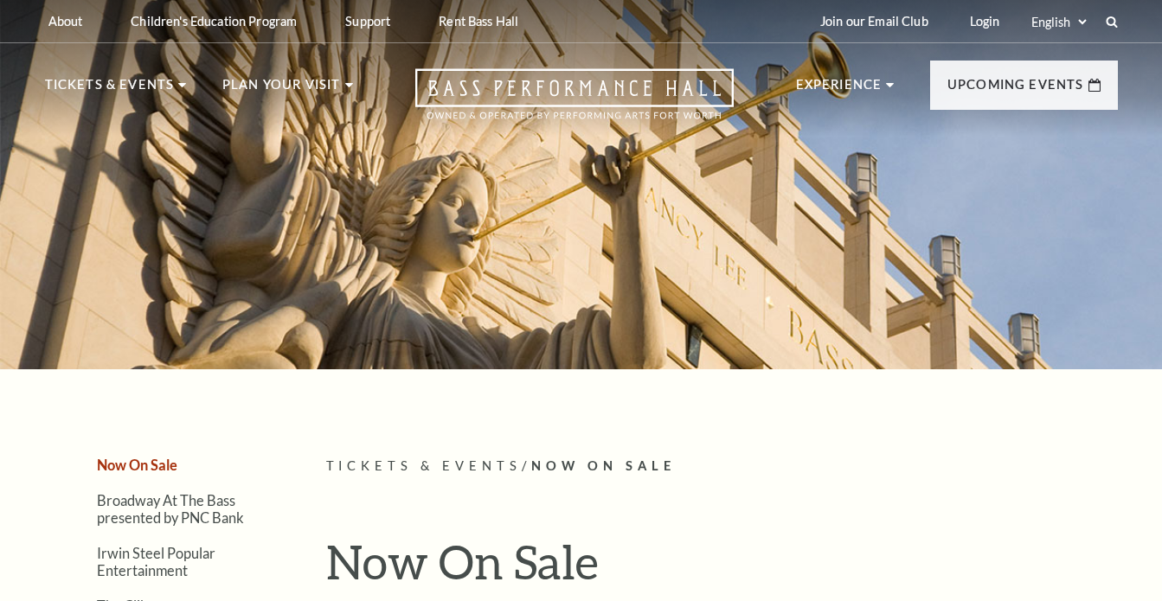 This screenshot has width=1162, height=601. I want to click on p: About, so click(66, 21).